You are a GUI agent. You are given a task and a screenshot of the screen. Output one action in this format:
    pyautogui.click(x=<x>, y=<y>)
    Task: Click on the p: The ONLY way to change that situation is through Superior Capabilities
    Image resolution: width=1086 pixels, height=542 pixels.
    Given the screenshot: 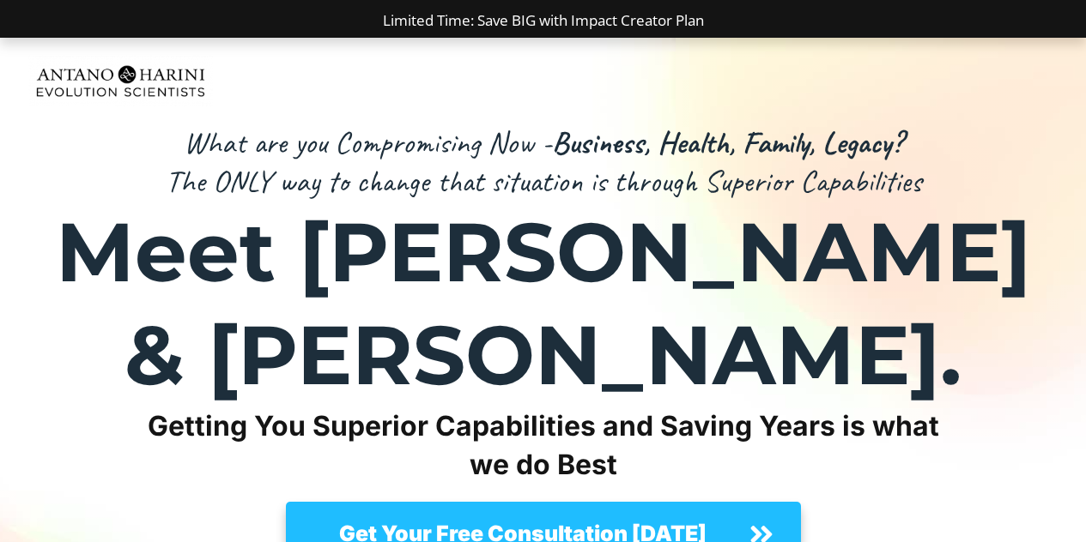 What is the action you would take?
    pyautogui.click(x=543, y=181)
    